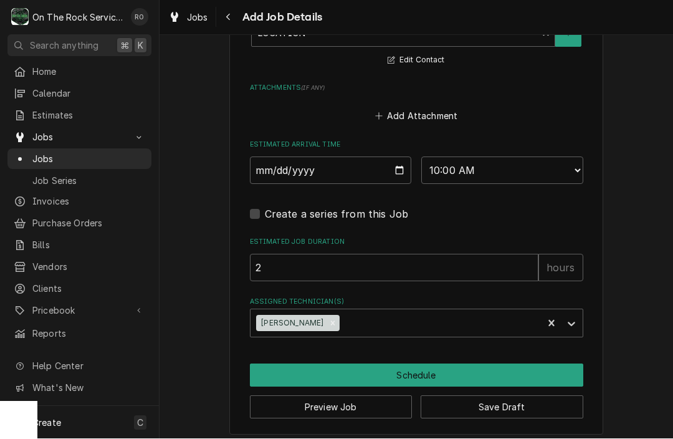 This screenshot has width=673, height=439. What do you see at coordinates (20, 17) in the screenshot?
I see `div: On The Rock Services's Avatar` at bounding box center [20, 17].